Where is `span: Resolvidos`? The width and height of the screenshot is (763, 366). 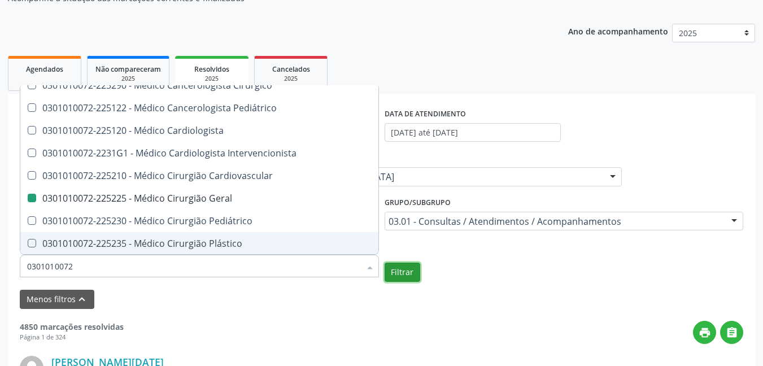 span: Resolvidos is located at coordinates (212, 69).